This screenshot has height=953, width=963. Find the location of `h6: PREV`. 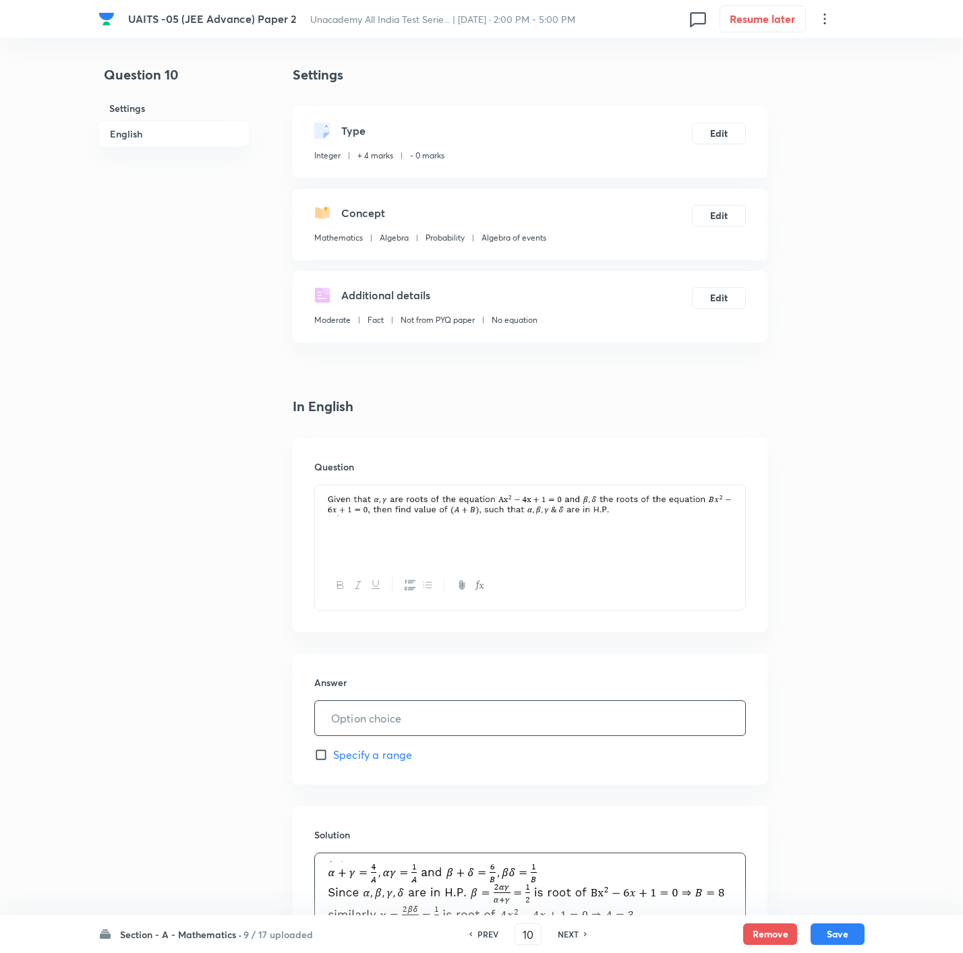

h6: PREV is located at coordinates (487, 934).